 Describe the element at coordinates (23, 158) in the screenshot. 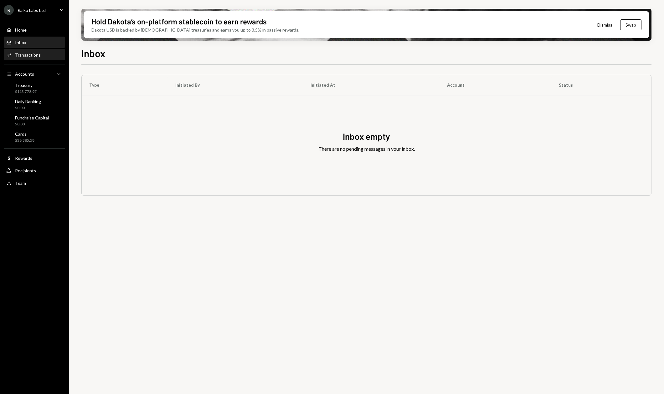

I see `div: Rewards` at that location.